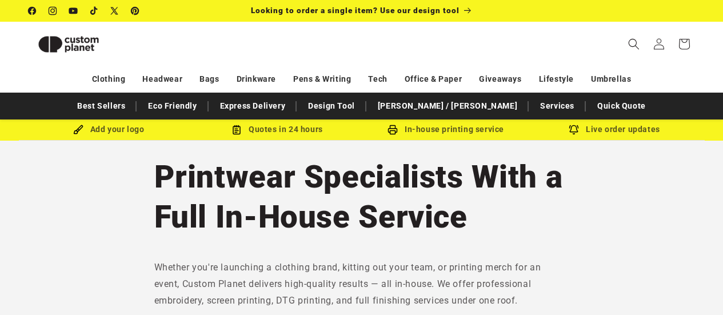 This screenshot has width=723, height=315. I want to click on h1: Printwear Specialists With a Full In-House Service, so click(362, 197).